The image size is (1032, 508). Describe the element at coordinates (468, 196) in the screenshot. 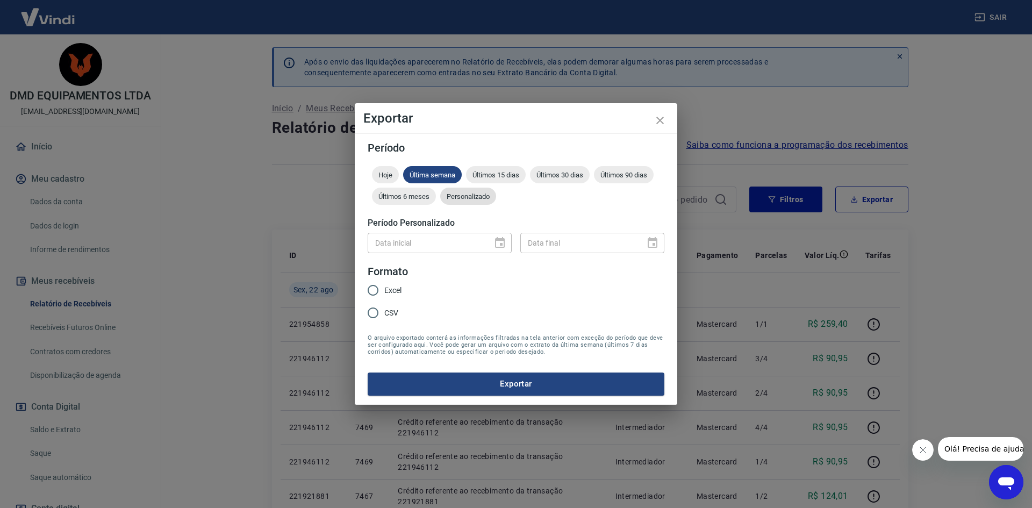

I see `div: Personalizado` at that location.